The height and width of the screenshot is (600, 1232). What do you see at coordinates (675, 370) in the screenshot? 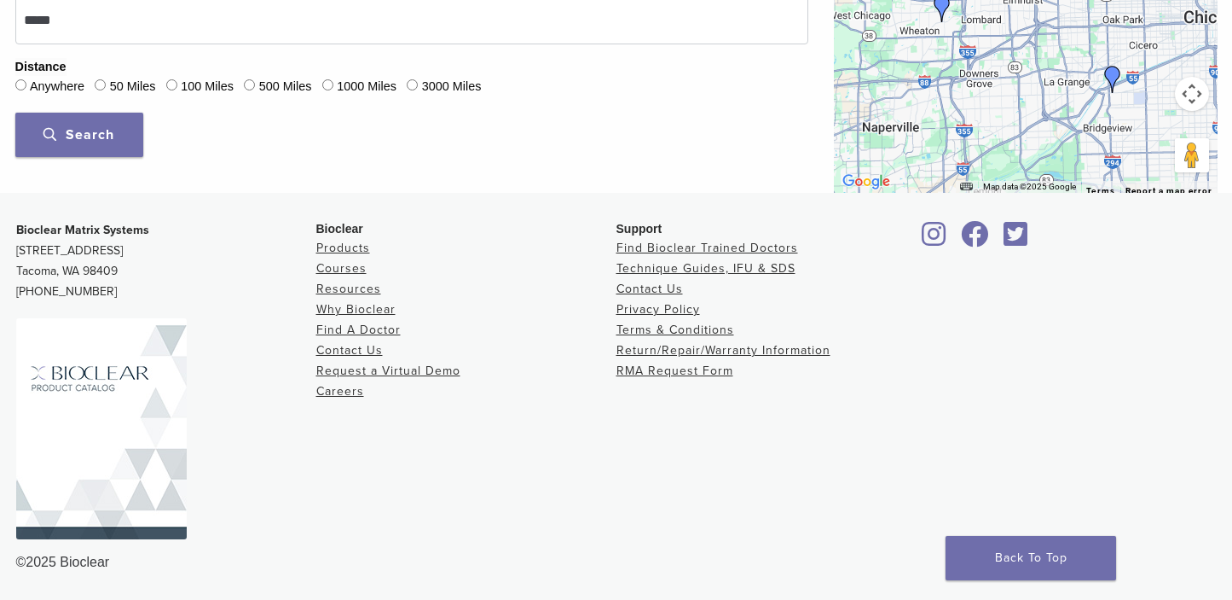
I see `a: RMA Request Form` at bounding box center [675, 370].